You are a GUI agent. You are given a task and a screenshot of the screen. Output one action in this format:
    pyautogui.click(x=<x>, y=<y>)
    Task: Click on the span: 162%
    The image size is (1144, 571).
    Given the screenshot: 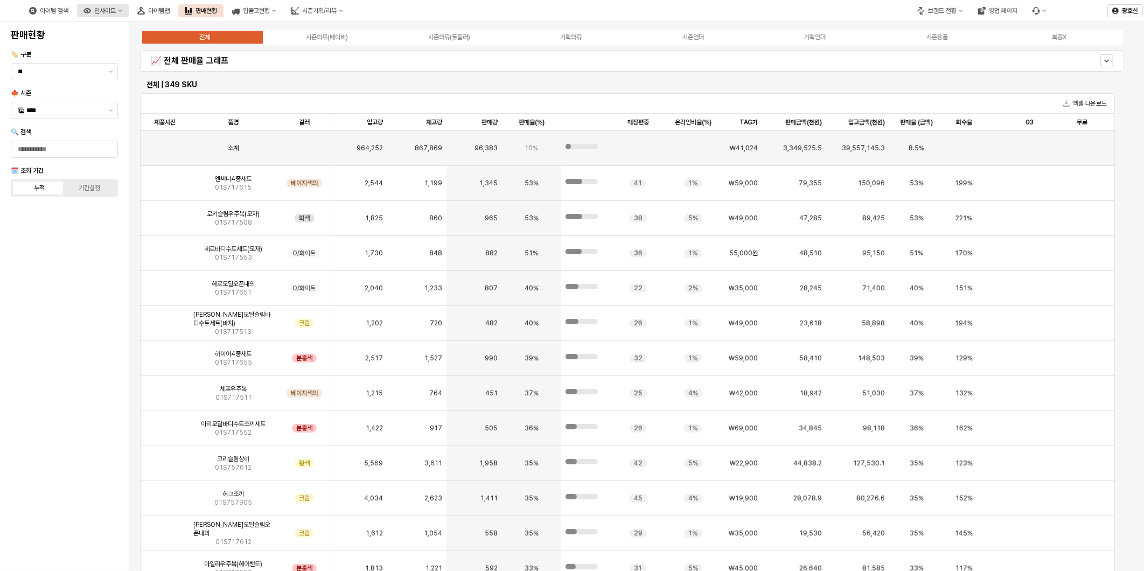 What is the action you would take?
    pyautogui.click(x=964, y=428)
    